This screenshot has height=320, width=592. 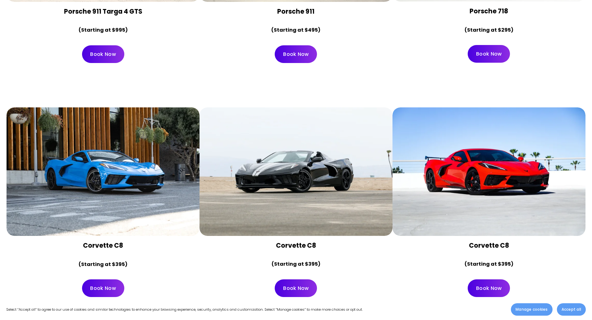 I want to click on strong: (Starting at $295), so click(x=489, y=30).